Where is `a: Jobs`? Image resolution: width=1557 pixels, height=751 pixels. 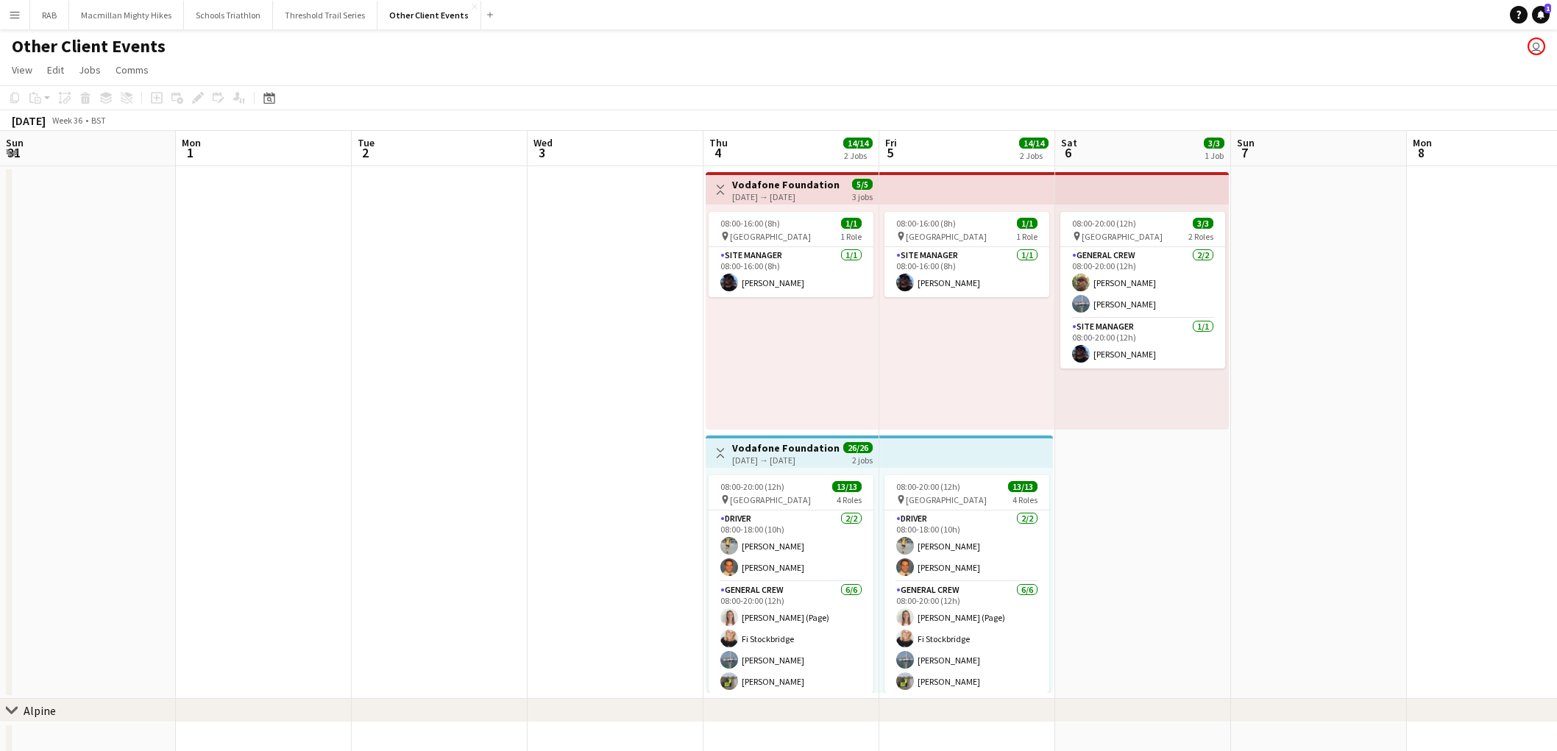 a: Jobs is located at coordinates (90, 70).